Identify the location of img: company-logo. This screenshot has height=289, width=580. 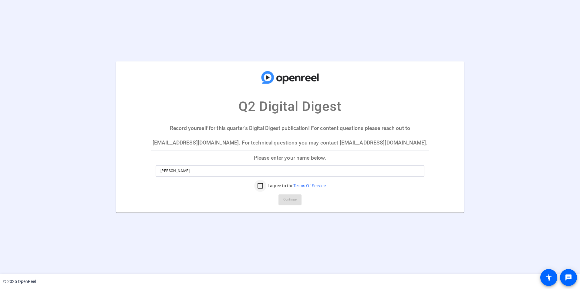
(290, 77).